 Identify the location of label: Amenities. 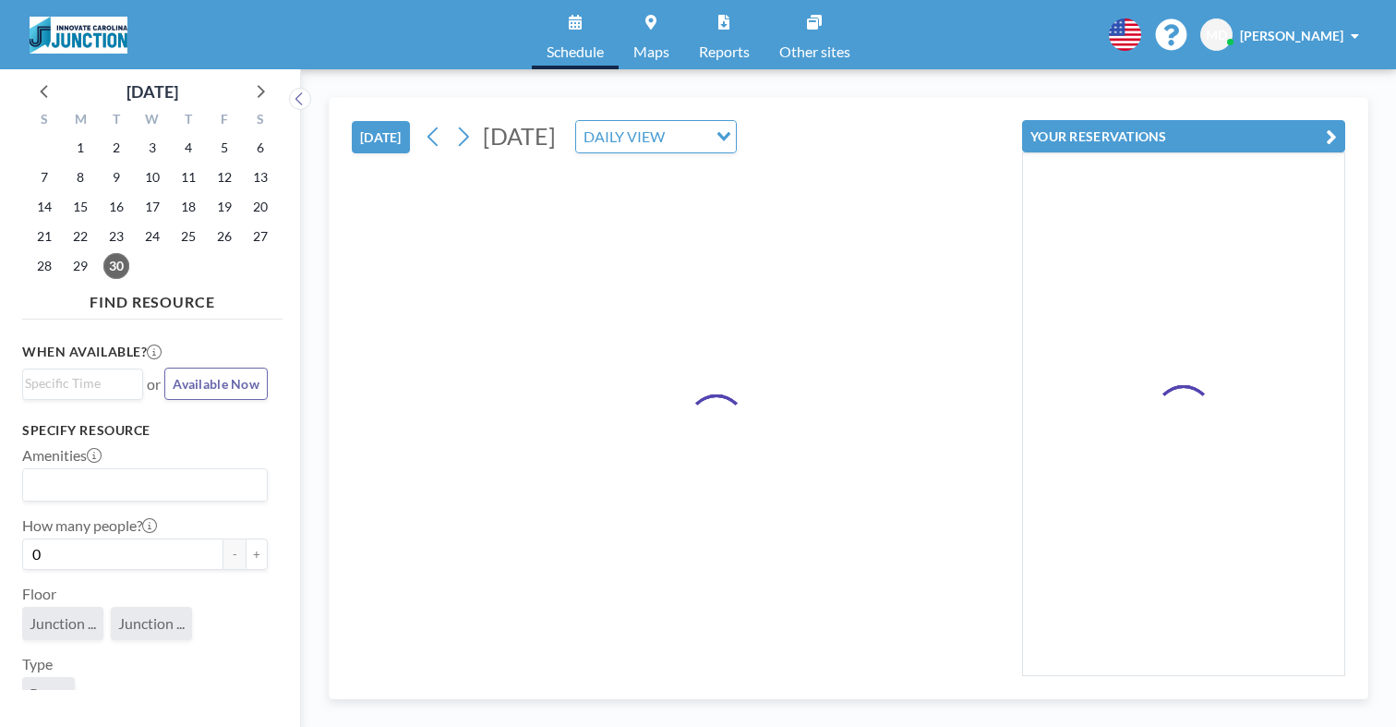
(62, 455).